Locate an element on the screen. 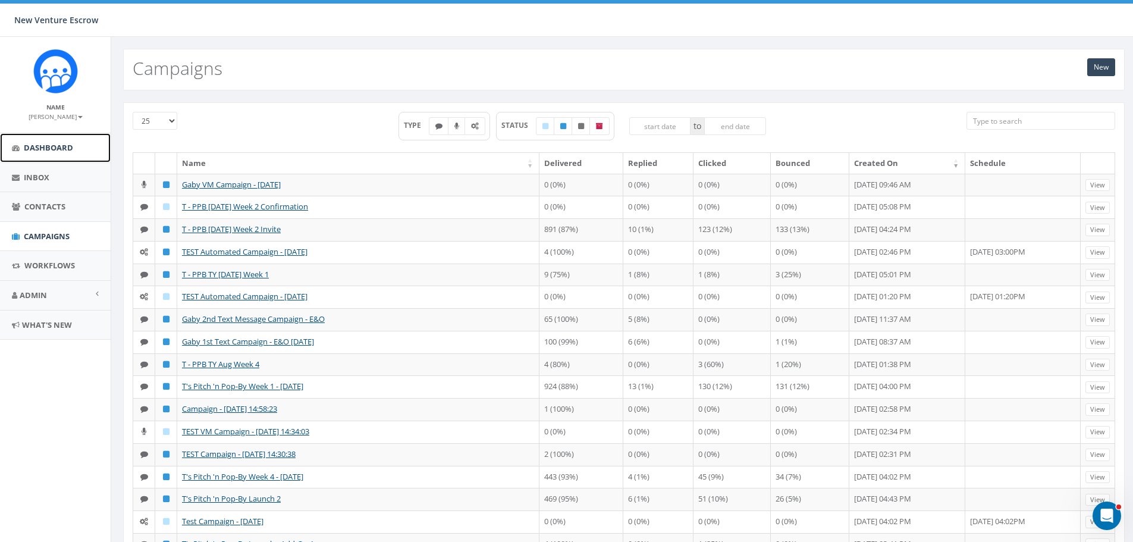  td: 34 (7%) is located at coordinates (810, 477).